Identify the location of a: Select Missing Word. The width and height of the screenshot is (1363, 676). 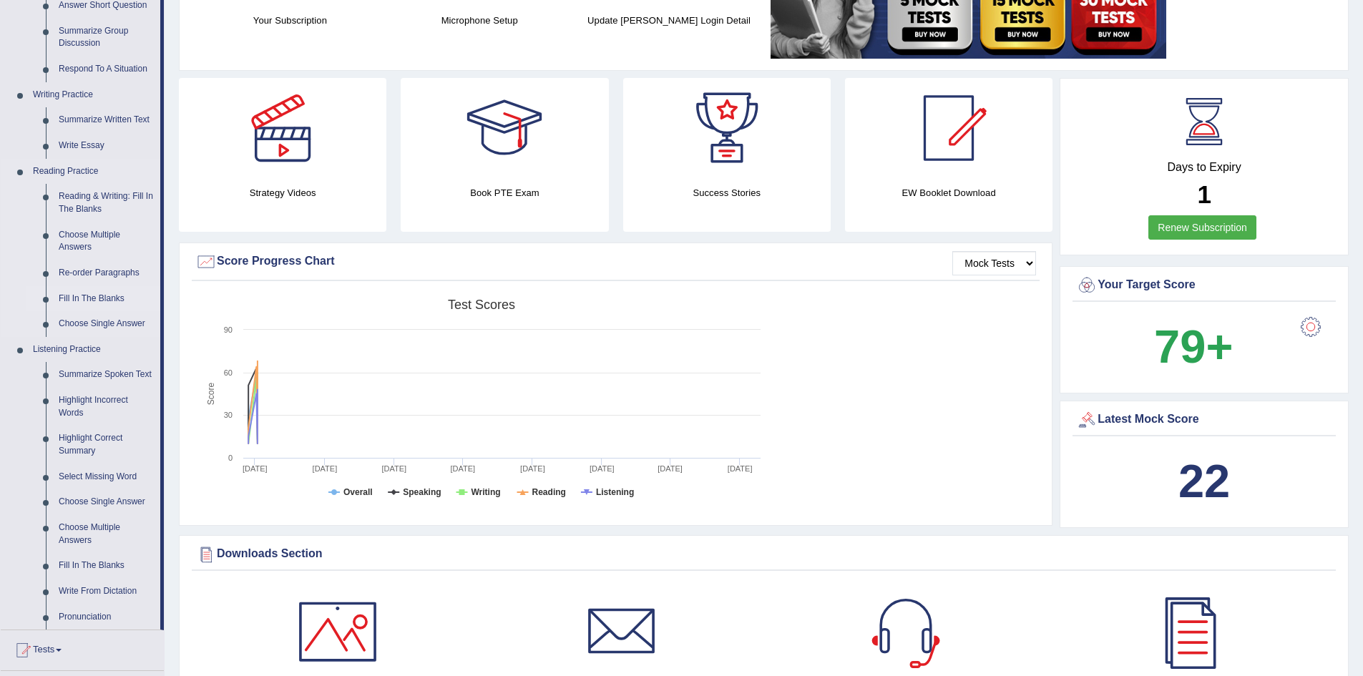
(106, 477).